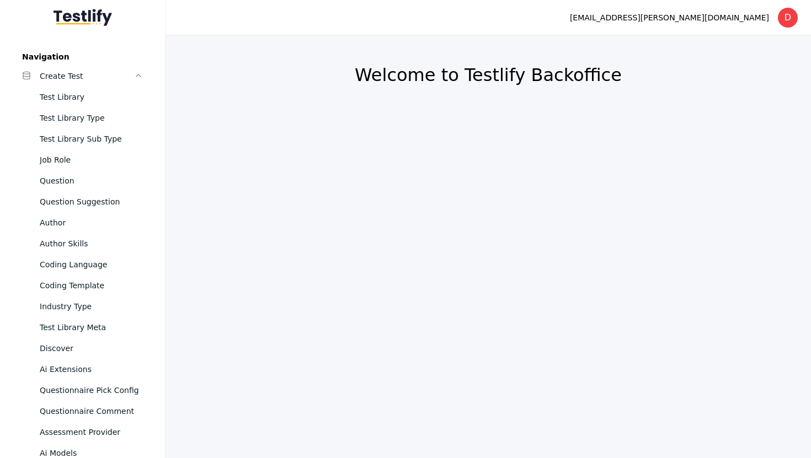 Image resolution: width=811 pixels, height=458 pixels. What do you see at coordinates (82, 370) in the screenshot?
I see `a: Ai Extensions` at bounding box center [82, 370].